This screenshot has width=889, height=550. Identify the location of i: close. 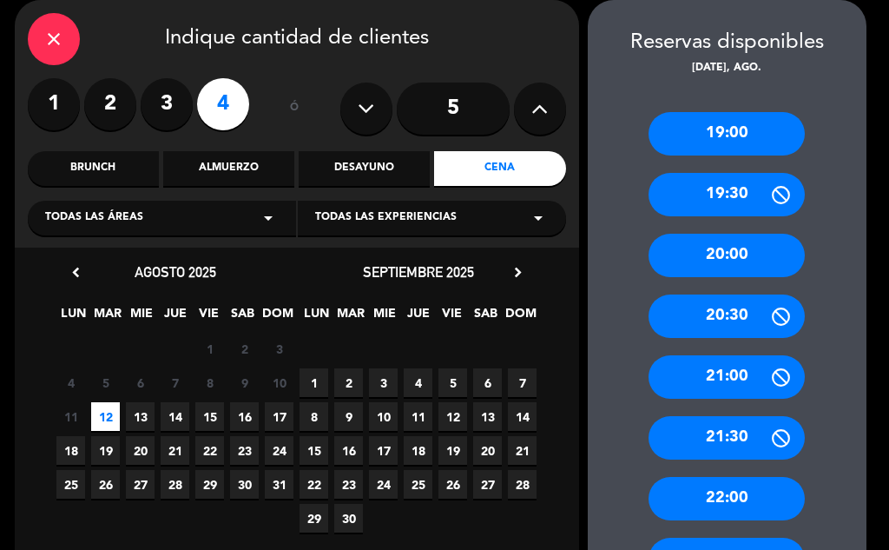
(54, 39).